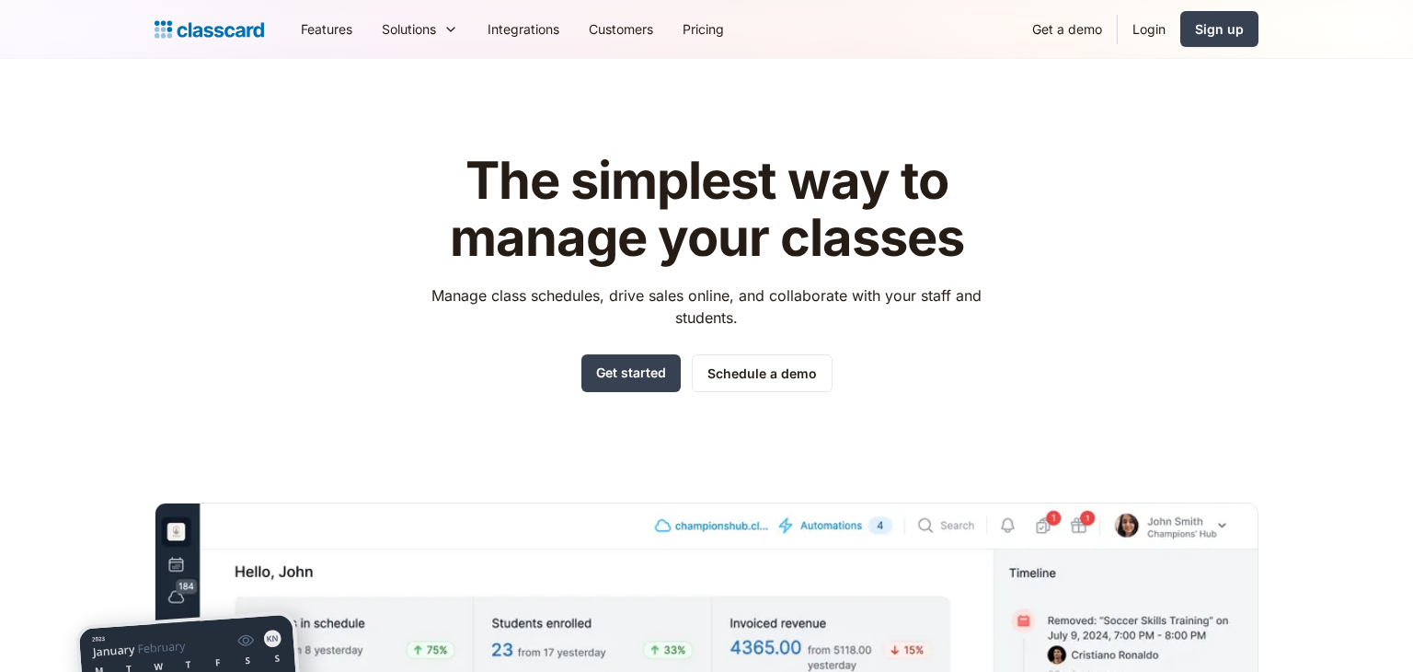  What do you see at coordinates (707, 209) in the screenshot?
I see `h1: The simplest way to manage your classes` at bounding box center [707, 209].